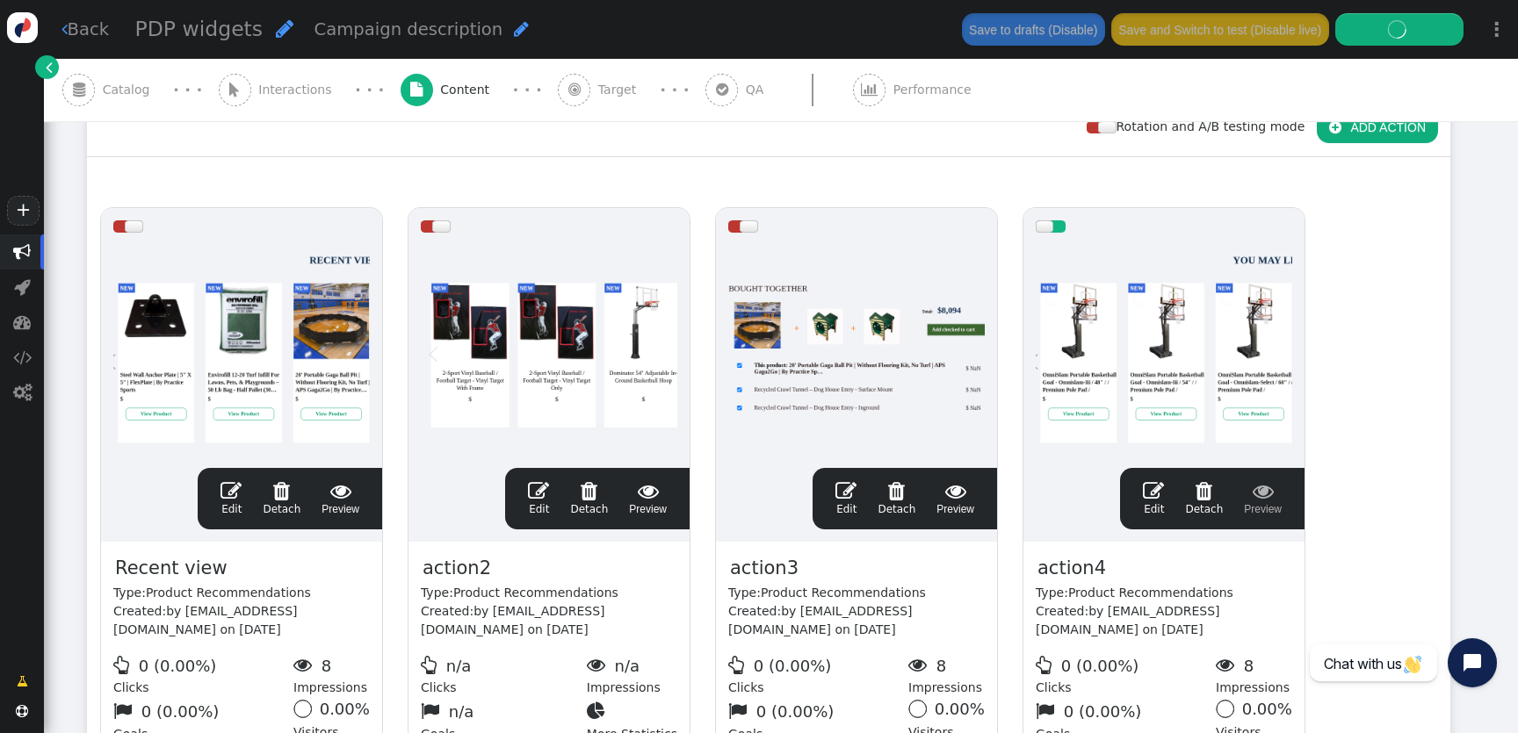 Image resolution: width=1518 pixels, height=733 pixels. Describe the element at coordinates (621, 90) in the screenshot. I see `span: Target` at that location.